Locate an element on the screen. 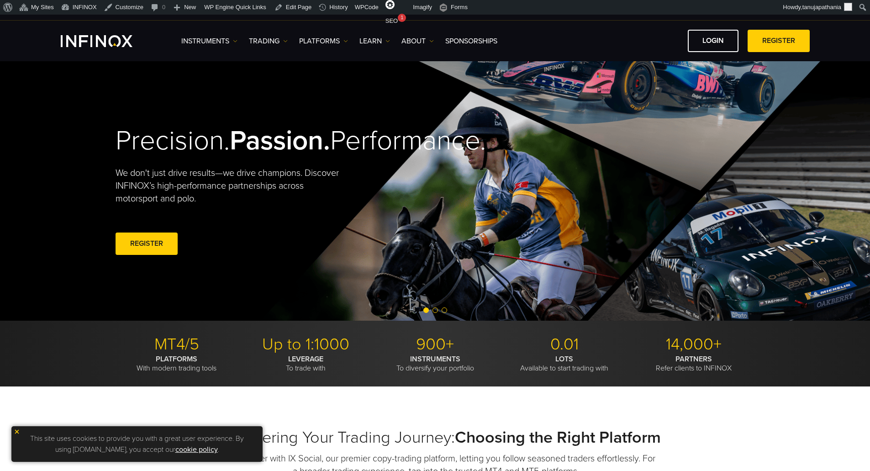  p: To trade with is located at coordinates (306, 363).